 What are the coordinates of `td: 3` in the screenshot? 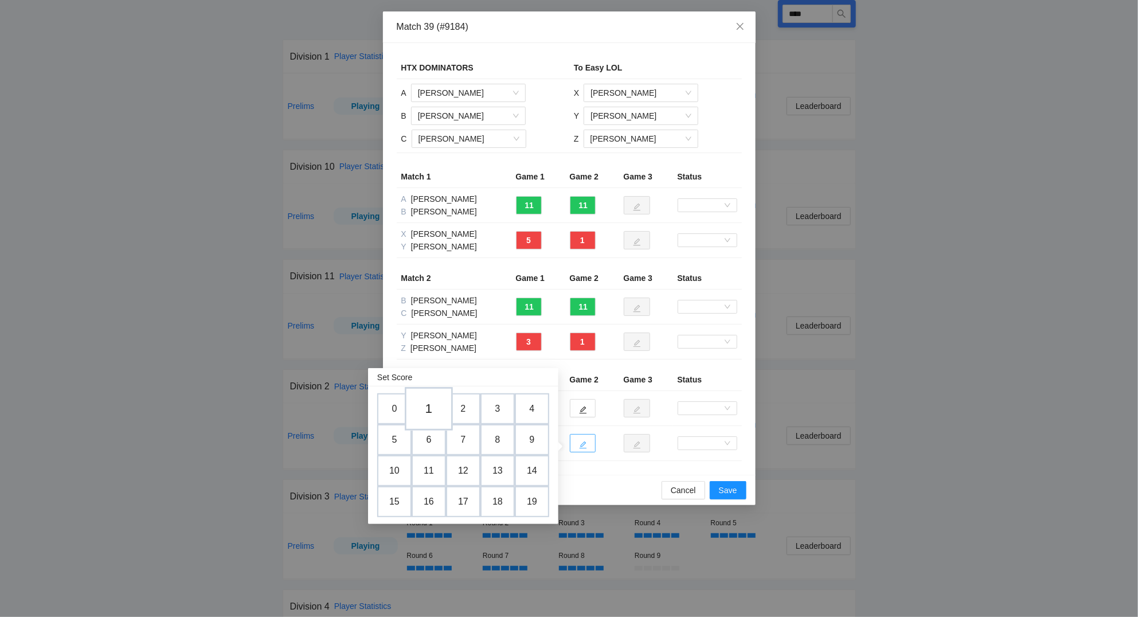 It's located at (498, 409).